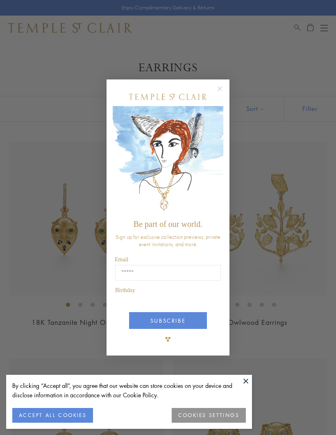  What do you see at coordinates (125, 290) in the screenshot?
I see `span: Birthday` at bounding box center [125, 290].